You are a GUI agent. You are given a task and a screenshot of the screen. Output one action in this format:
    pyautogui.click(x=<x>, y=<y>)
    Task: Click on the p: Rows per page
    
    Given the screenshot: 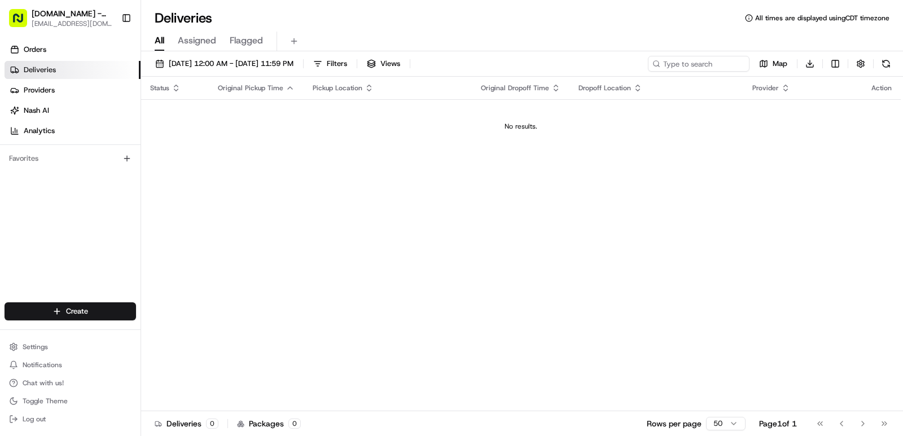 What is the action you would take?
    pyautogui.click(x=674, y=424)
    